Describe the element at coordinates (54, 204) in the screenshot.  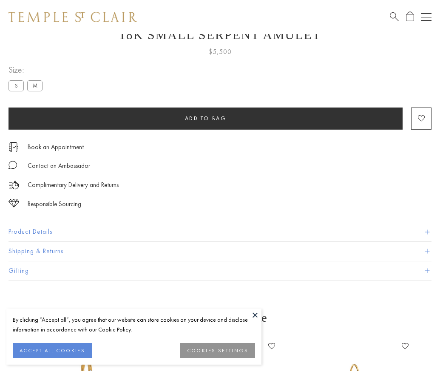
I see `div: Responsible Sourcing` at that location.